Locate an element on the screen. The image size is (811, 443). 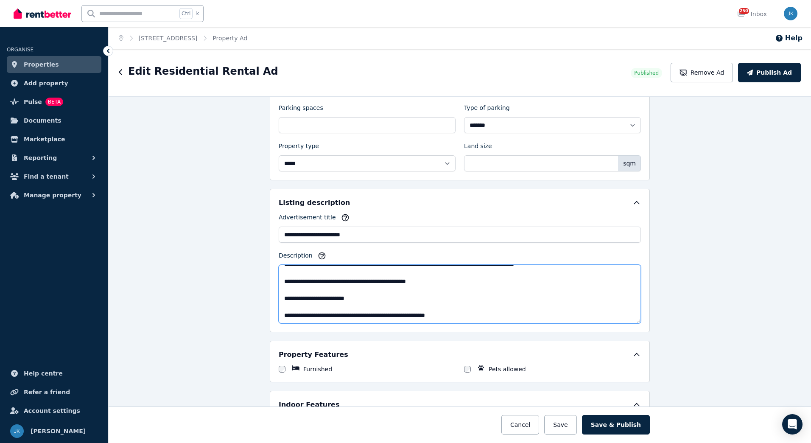
button: Save is located at coordinates (560, 425).